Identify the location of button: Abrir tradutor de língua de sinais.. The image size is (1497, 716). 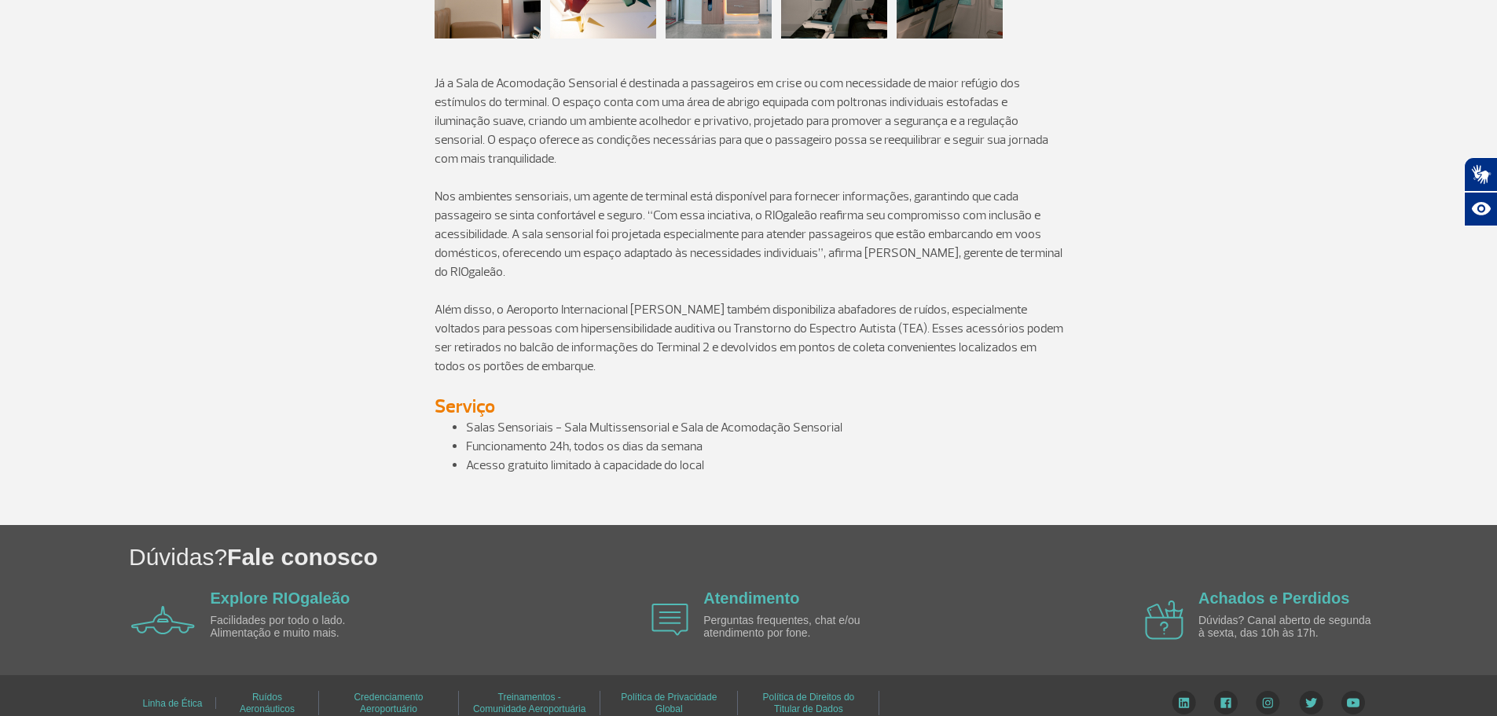
(1481, 175).